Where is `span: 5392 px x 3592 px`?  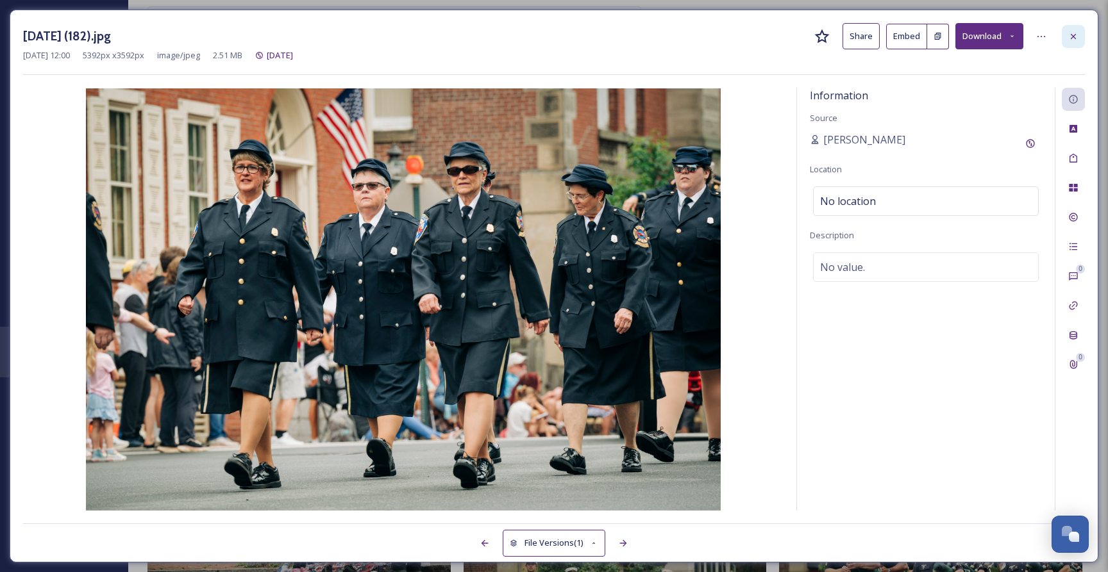 span: 5392 px x 3592 px is located at coordinates (113, 55).